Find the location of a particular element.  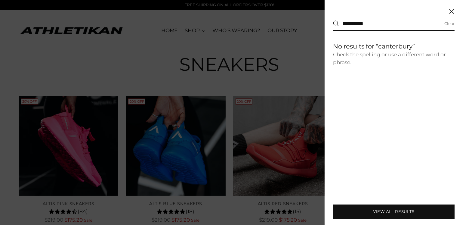

button: Search is located at coordinates (336, 23).